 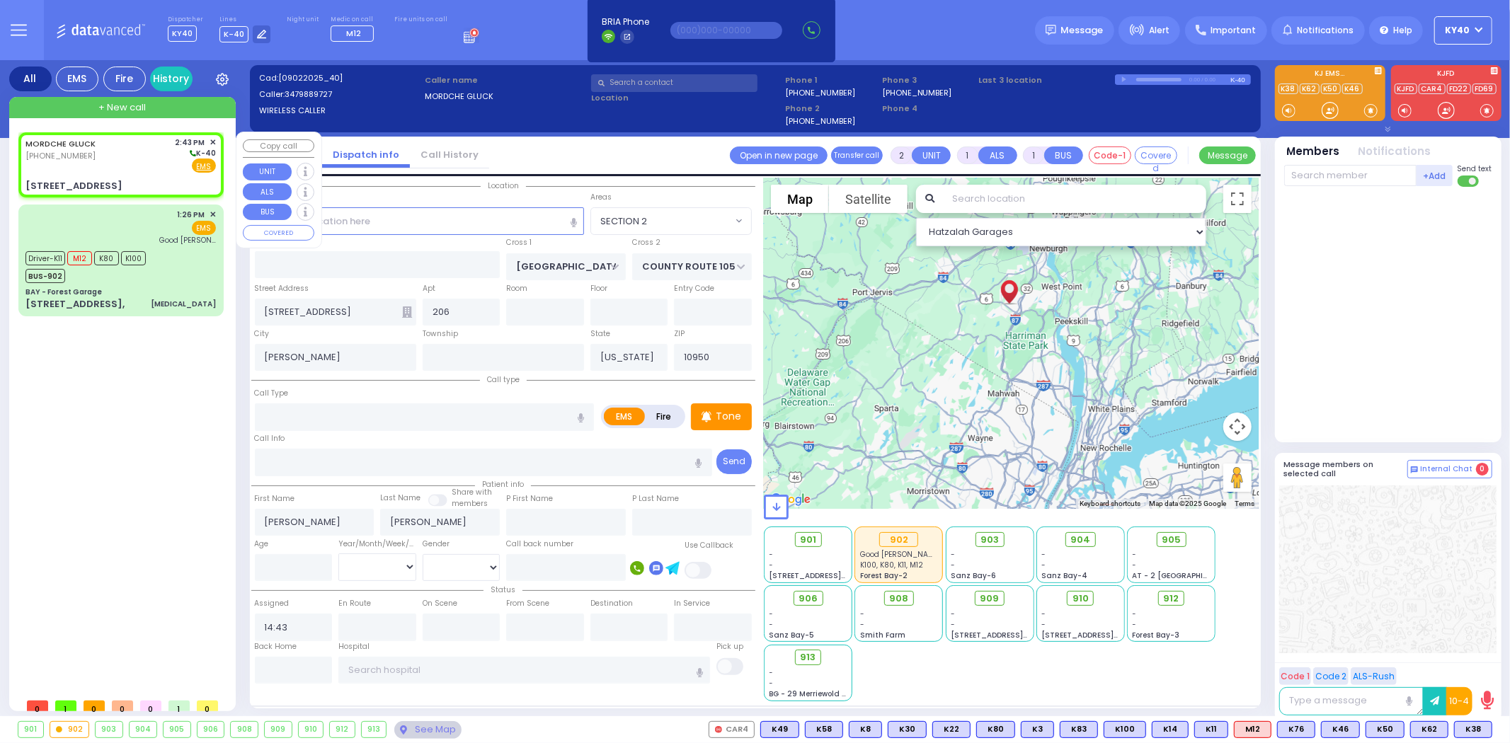 What do you see at coordinates (503, 484) in the screenshot?
I see `span: Patient info` at bounding box center [503, 484].